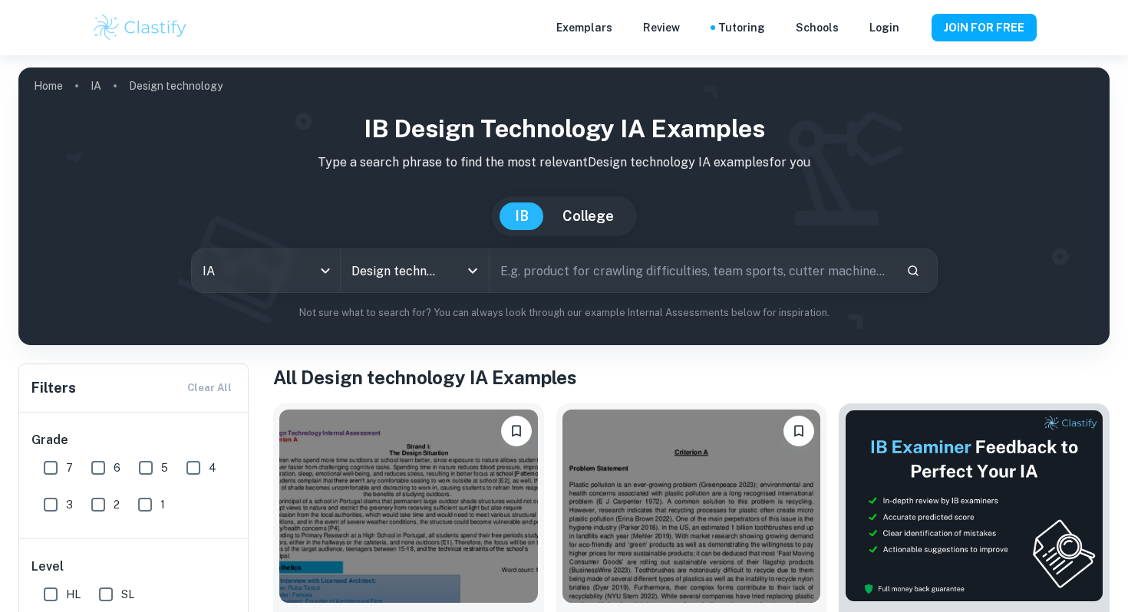 This screenshot has width=1128, height=612. Describe the element at coordinates (584, 28) in the screenshot. I see `p: Exemplars` at that location.